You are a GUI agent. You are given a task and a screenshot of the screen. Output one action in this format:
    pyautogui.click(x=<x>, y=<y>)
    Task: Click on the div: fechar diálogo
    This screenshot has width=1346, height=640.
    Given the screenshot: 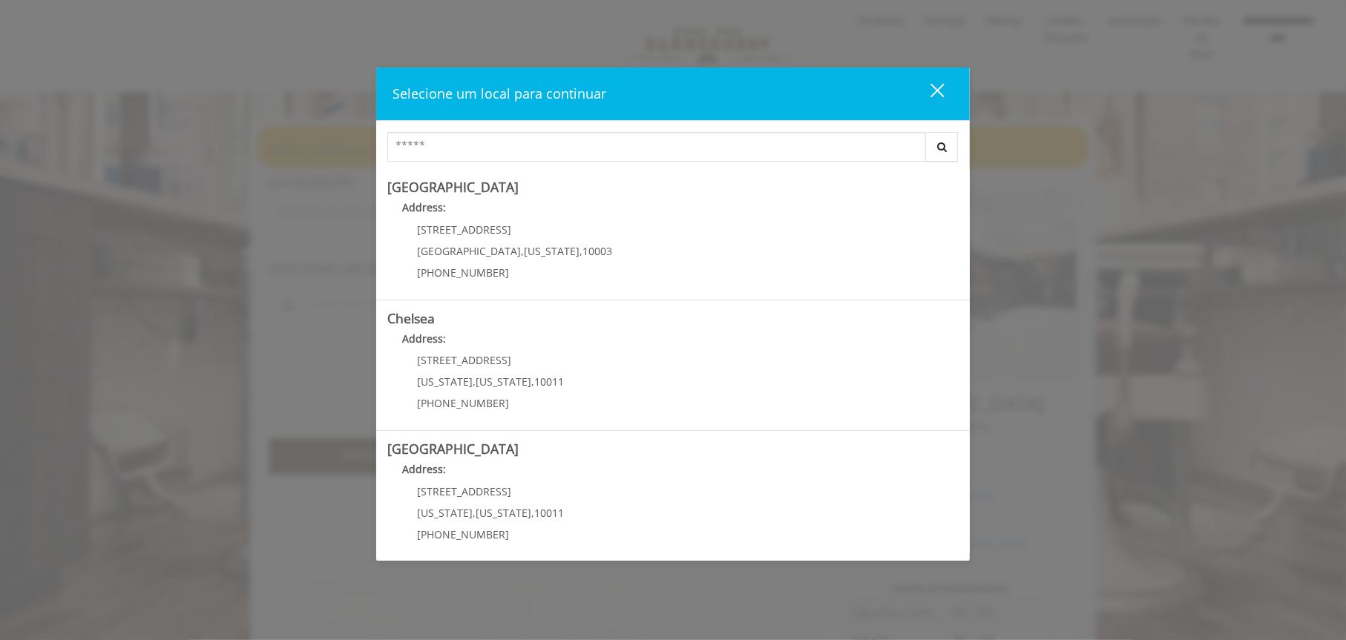 What is the action you would take?
    pyautogui.click(x=928, y=93)
    